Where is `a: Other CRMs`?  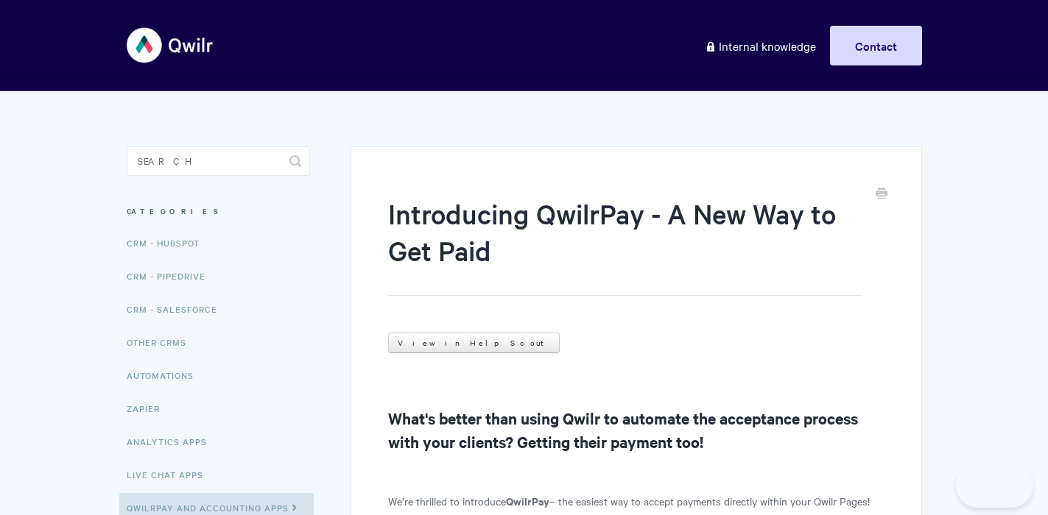 a: Other CRMs is located at coordinates (162, 342).